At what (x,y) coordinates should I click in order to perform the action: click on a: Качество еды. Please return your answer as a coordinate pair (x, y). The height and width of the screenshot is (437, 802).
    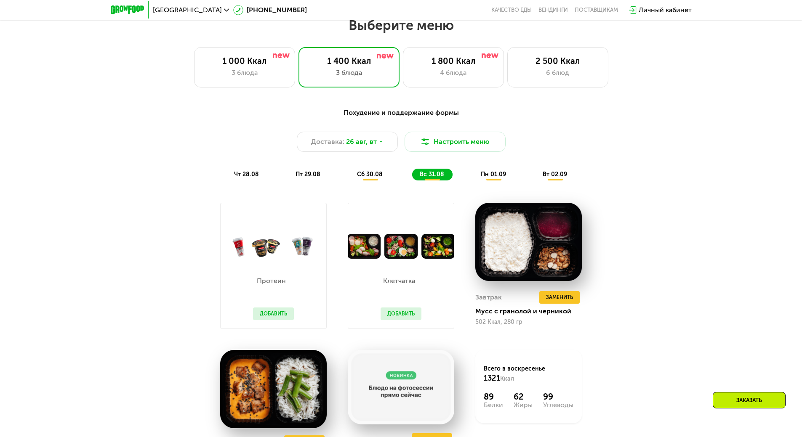
    Looking at the image, I should click on (511, 10).